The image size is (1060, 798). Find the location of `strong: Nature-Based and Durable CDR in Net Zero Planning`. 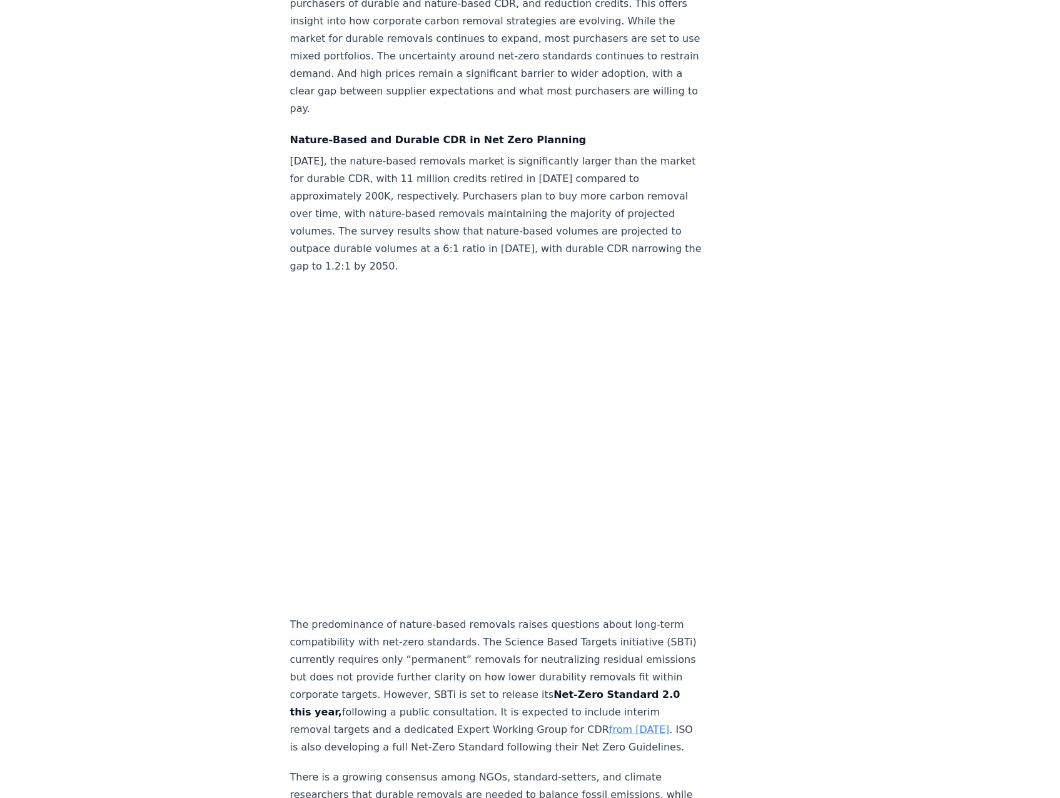

strong: Nature-Based and Durable CDR in Net Zero Planning is located at coordinates (438, 139).